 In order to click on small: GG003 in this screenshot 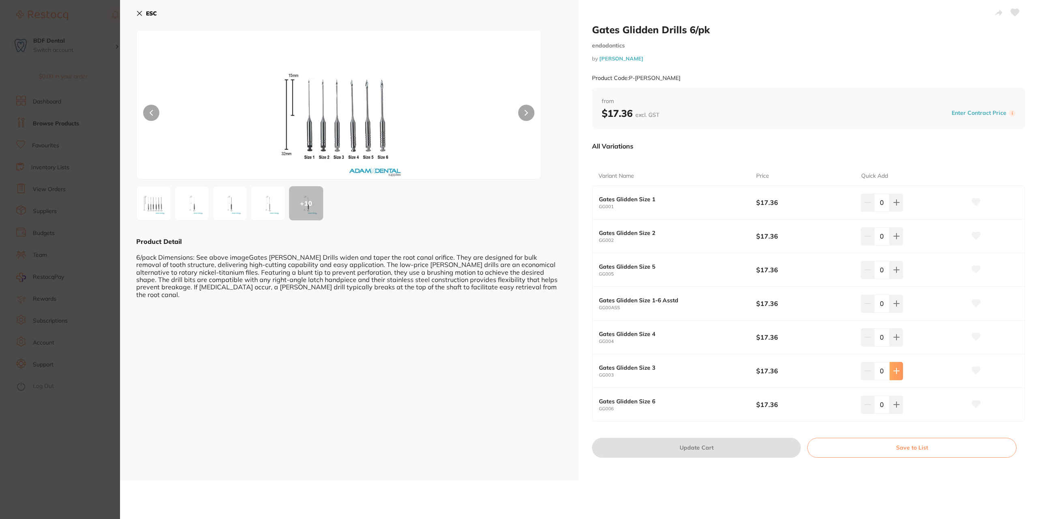, I will do `click(678, 375)`.